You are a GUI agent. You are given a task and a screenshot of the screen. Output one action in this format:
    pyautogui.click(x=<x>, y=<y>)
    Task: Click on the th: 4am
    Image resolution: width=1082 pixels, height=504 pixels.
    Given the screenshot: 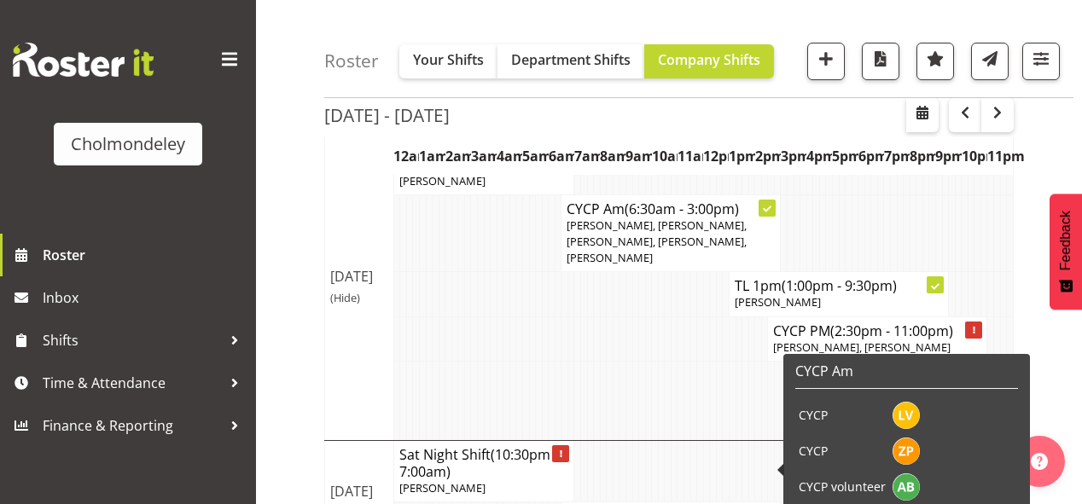 What is the action you would take?
    pyautogui.click(x=509, y=156)
    